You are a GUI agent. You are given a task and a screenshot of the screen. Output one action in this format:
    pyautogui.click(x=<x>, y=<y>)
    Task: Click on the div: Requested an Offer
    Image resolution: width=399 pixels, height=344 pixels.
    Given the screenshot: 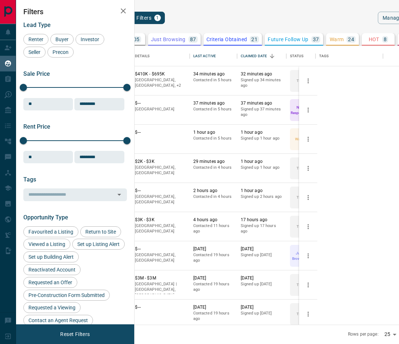 What is the action you would take?
    pyautogui.click(x=50, y=283)
    